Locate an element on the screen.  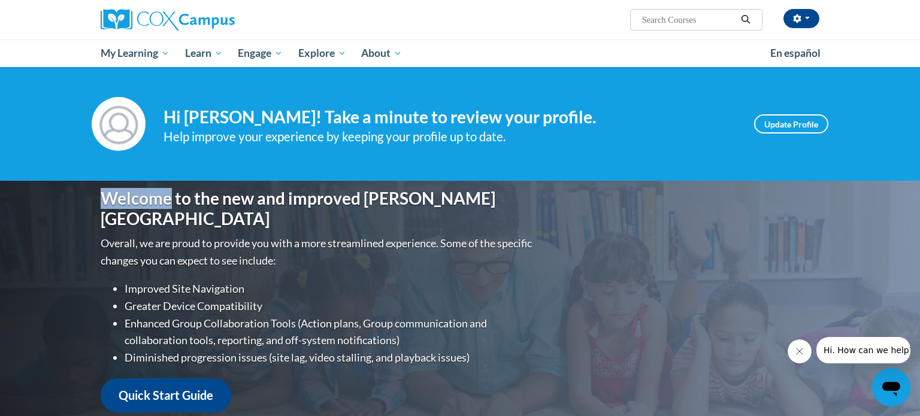
button: Search is located at coordinates (746, 20).